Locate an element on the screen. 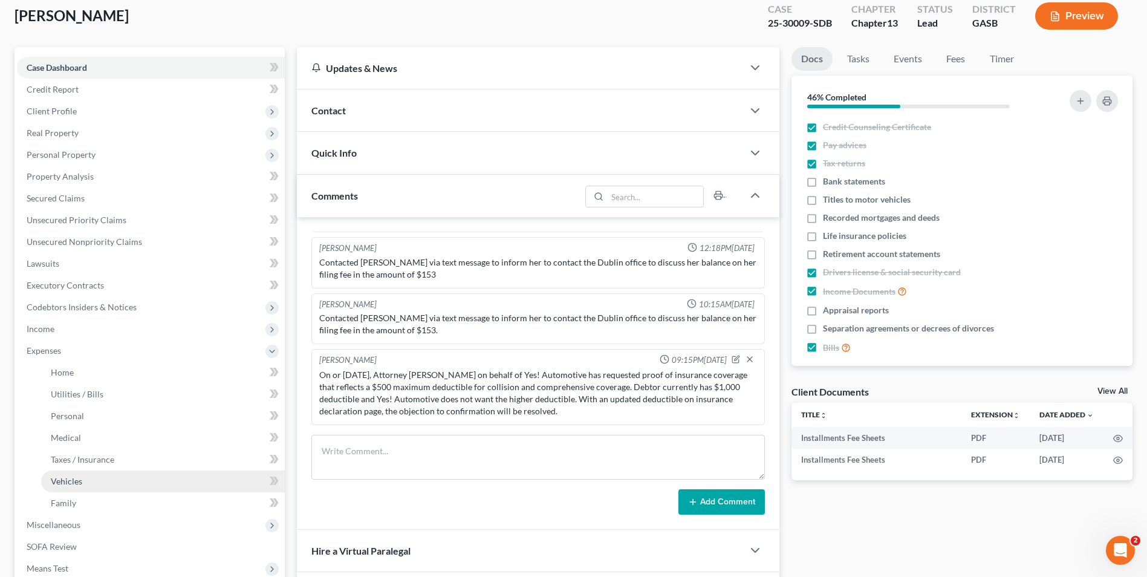 The image size is (1147, 577). a: Credit Report is located at coordinates (151, 90).